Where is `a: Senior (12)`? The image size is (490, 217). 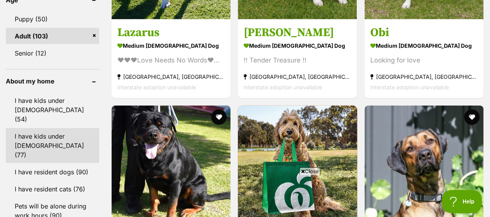 a: Senior (12) is located at coordinates (52, 53).